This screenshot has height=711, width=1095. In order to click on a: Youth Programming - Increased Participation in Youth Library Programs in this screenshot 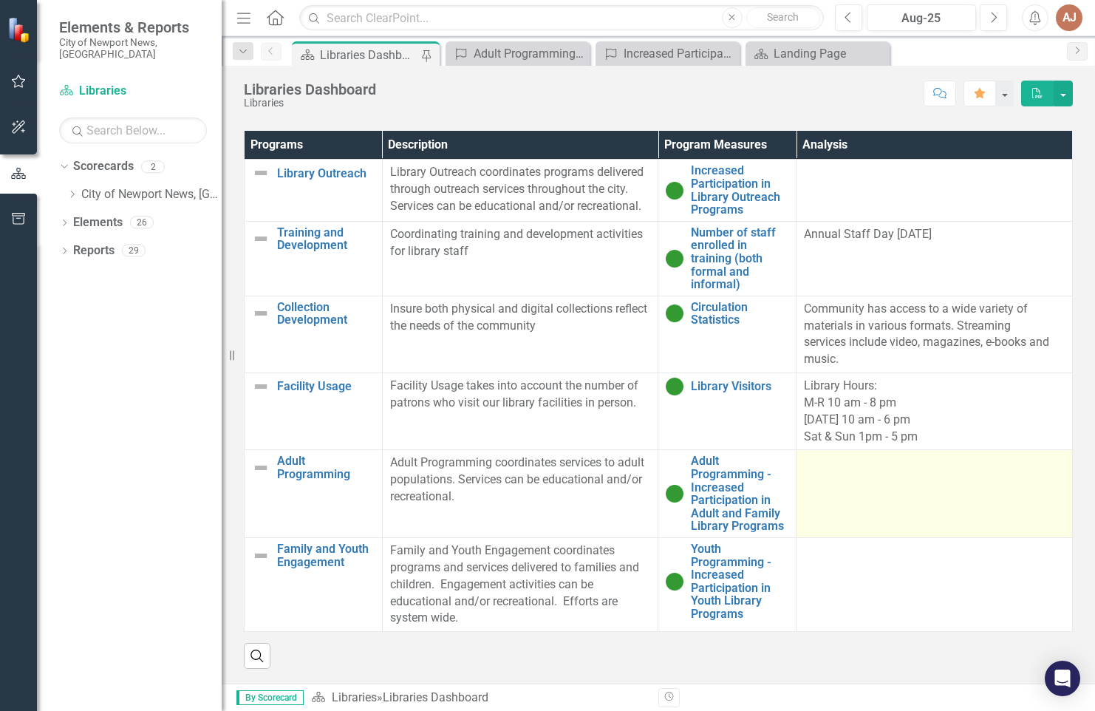, I will do `click(739, 581)`.